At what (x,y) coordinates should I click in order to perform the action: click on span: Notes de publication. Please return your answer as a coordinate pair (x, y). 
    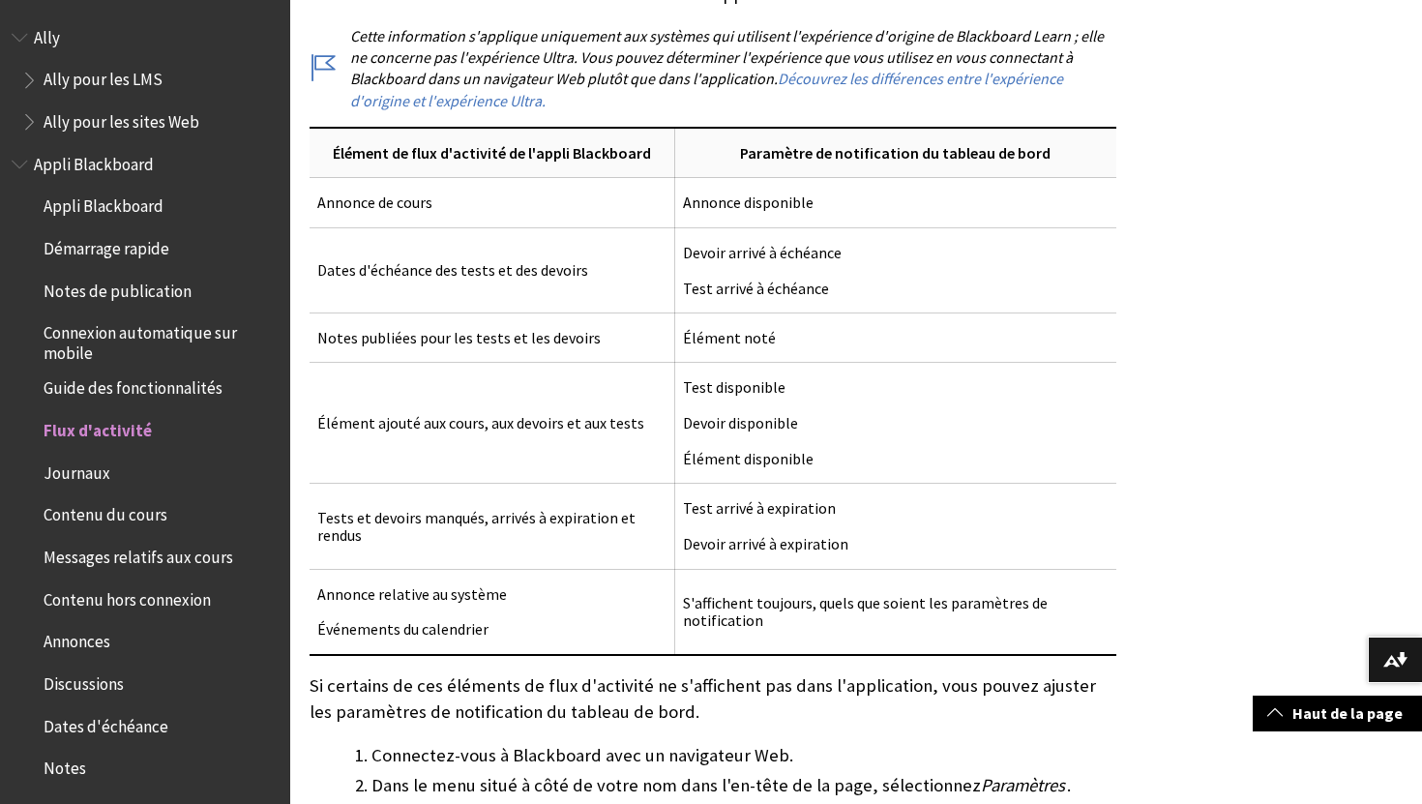
    Looking at the image, I should click on (117, 287).